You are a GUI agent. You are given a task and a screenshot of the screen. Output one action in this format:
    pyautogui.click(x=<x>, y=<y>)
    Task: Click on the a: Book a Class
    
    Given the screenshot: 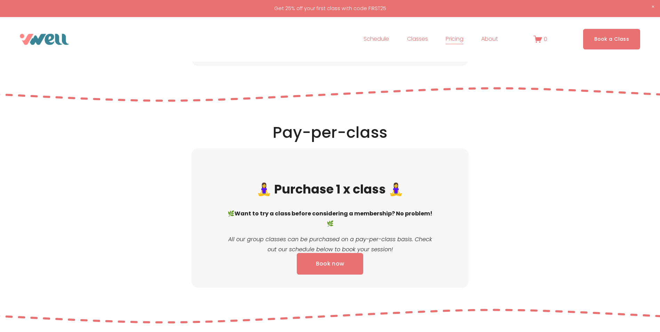 What is the action you would take?
    pyautogui.click(x=612, y=39)
    